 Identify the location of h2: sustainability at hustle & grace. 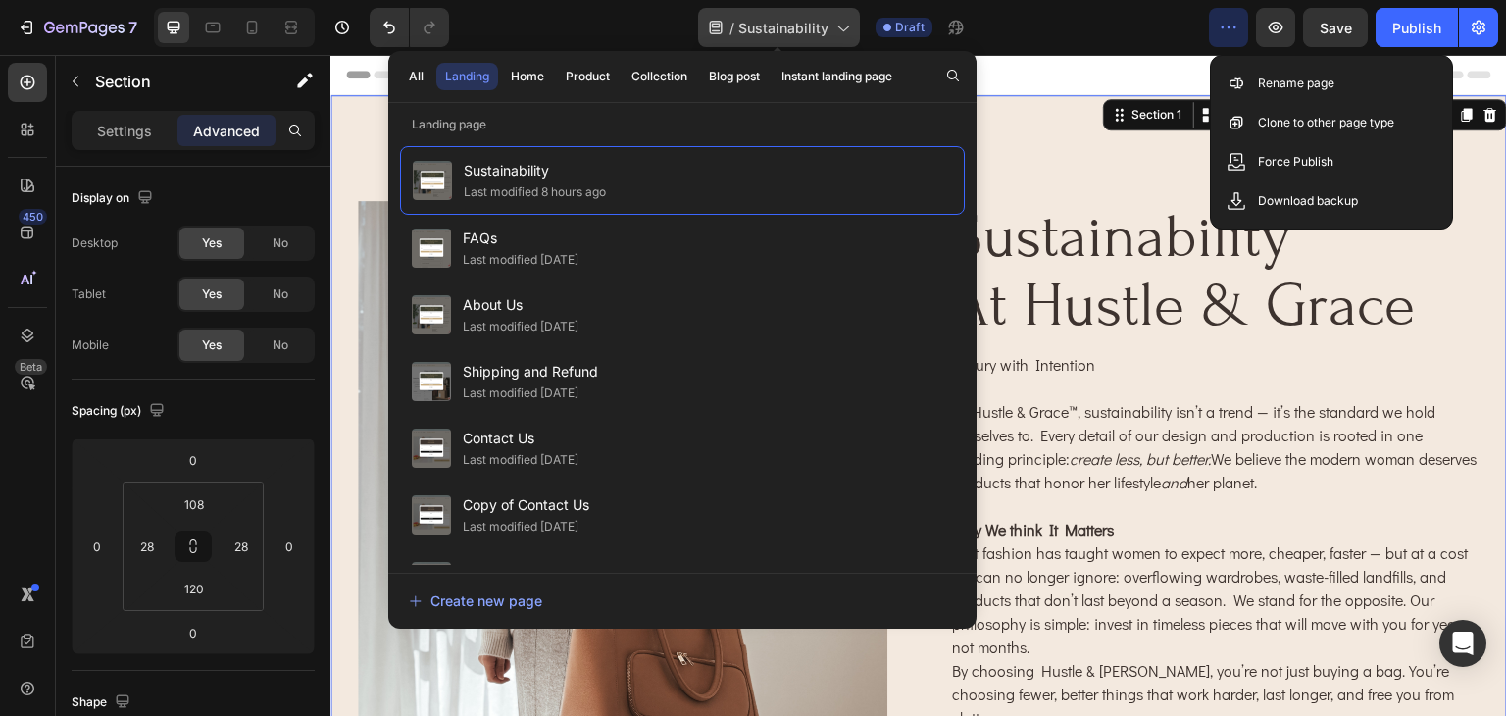
(885, 217).